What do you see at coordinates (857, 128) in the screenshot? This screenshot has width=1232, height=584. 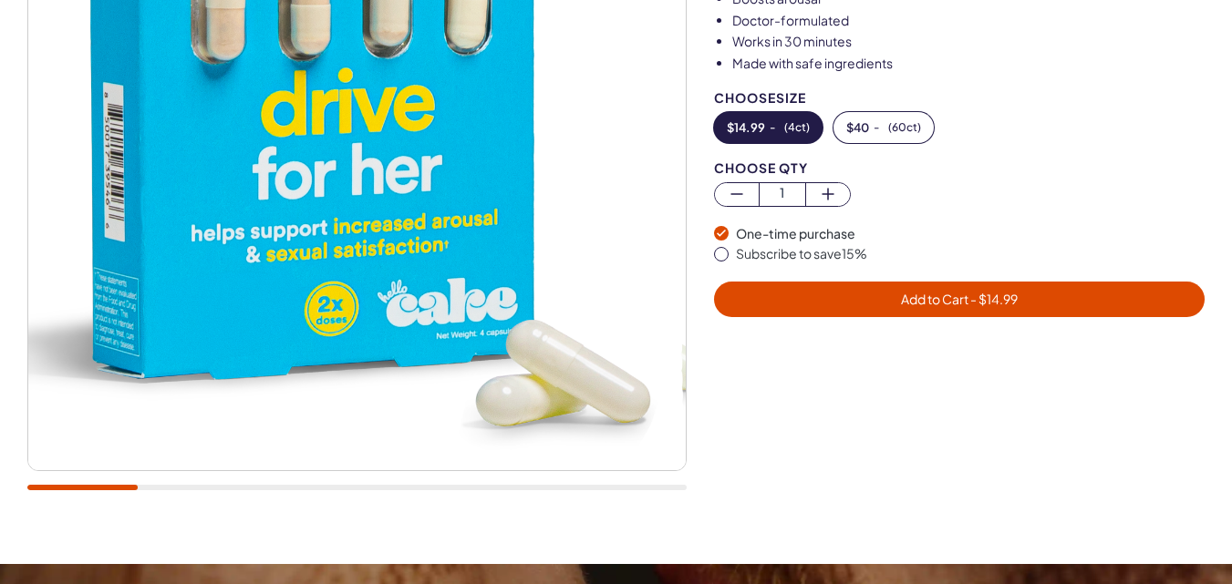 I see `span: $ 40` at bounding box center [857, 128].